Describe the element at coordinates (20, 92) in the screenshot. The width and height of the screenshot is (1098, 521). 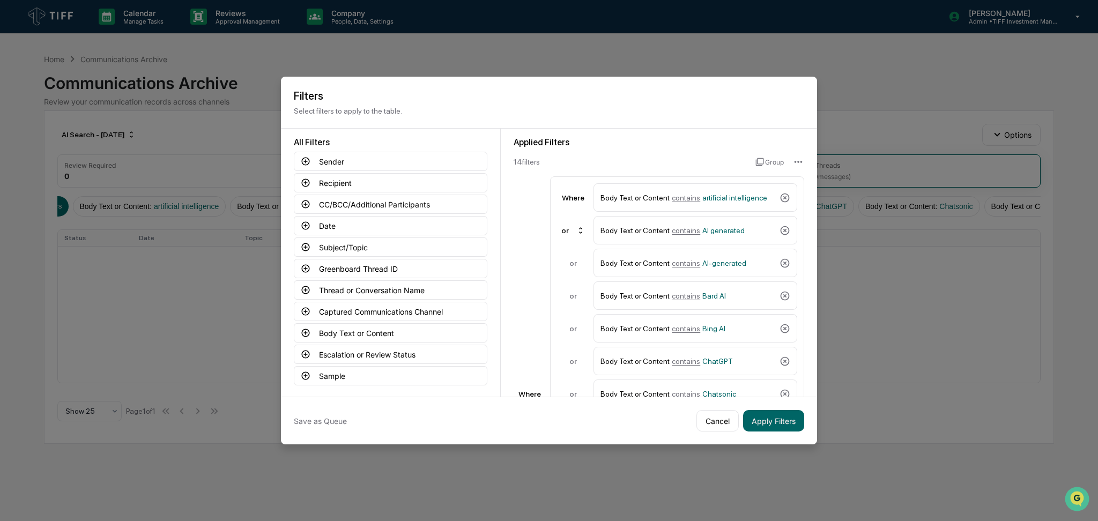
I see `img: 1746055101610-c473b297-6a78-478c-a979-82029cc54cd1` at that location.